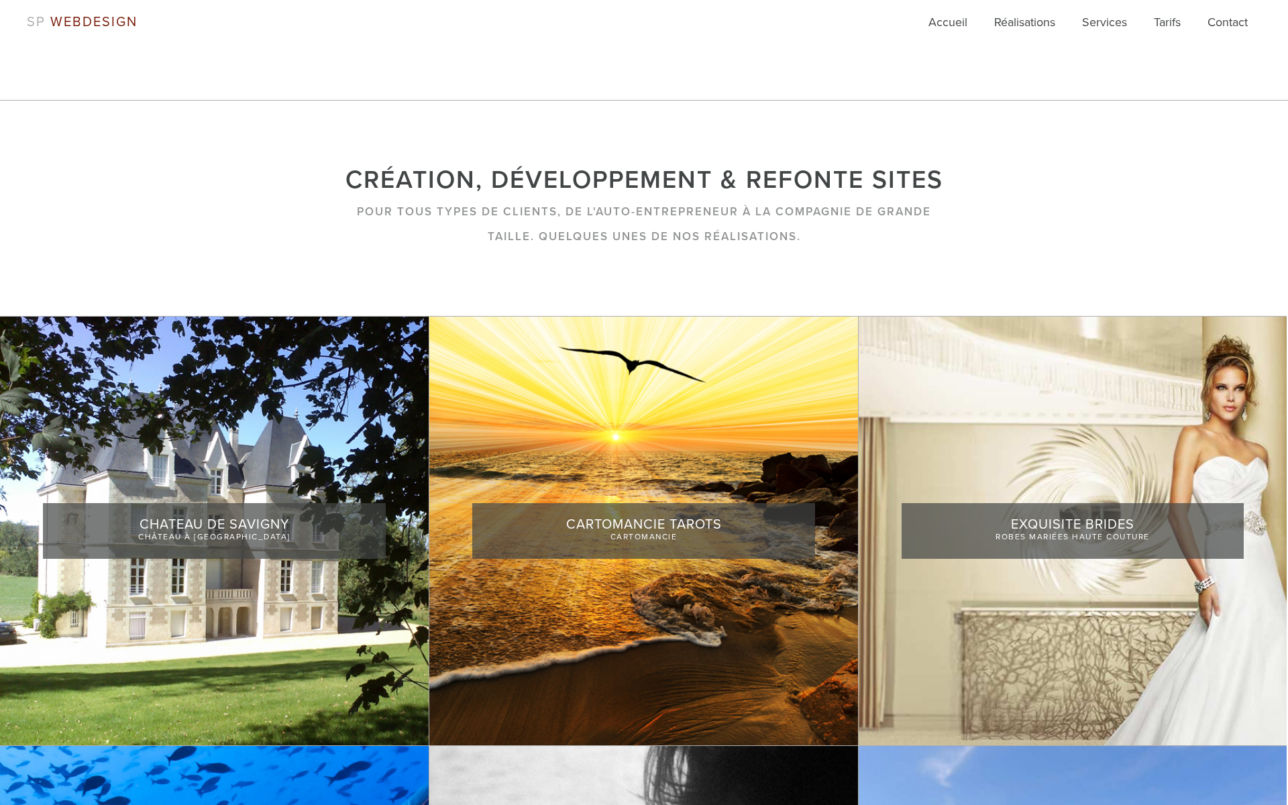 This screenshot has height=805, width=1288. What do you see at coordinates (82, 22) in the screenshot?
I see `a: SP WEBDESIGN` at bounding box center [82, 22].